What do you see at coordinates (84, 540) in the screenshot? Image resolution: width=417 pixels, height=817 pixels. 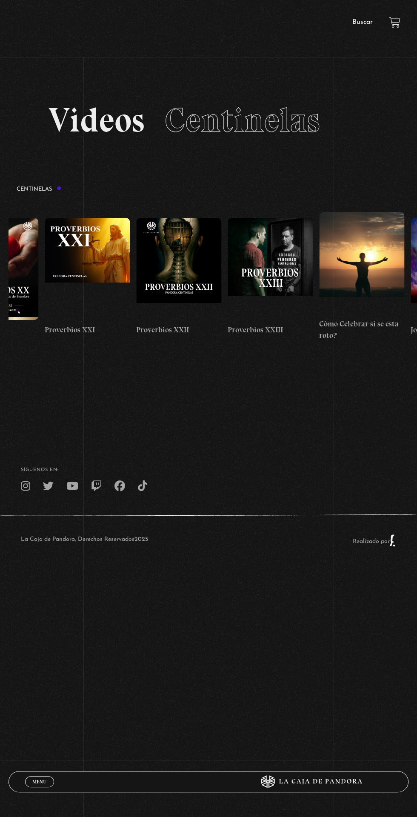 I see `p: La Caja de Pandora, Derechos Reservados 2025` at bounding box center [84, 540].